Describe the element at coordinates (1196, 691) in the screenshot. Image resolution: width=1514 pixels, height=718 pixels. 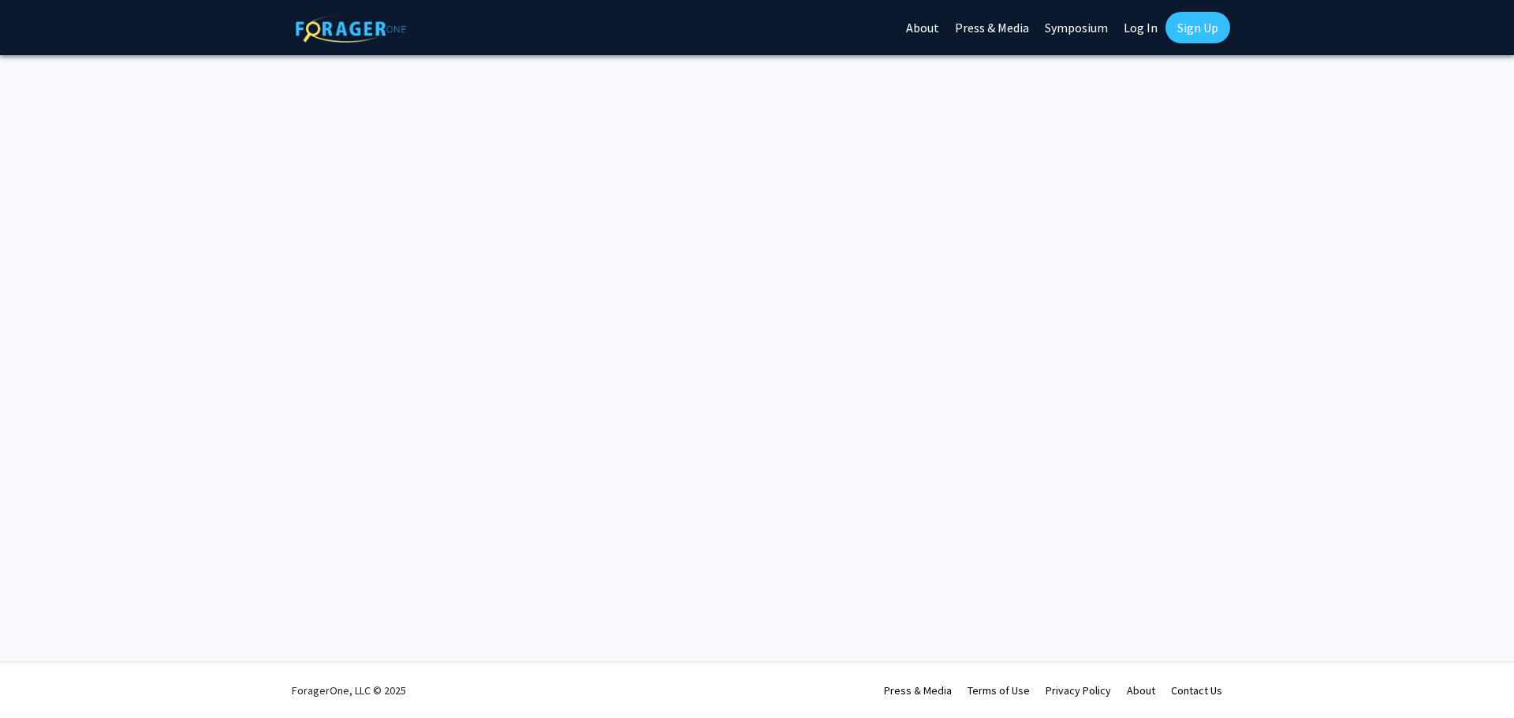
I see `a: Contact Us` at that location.